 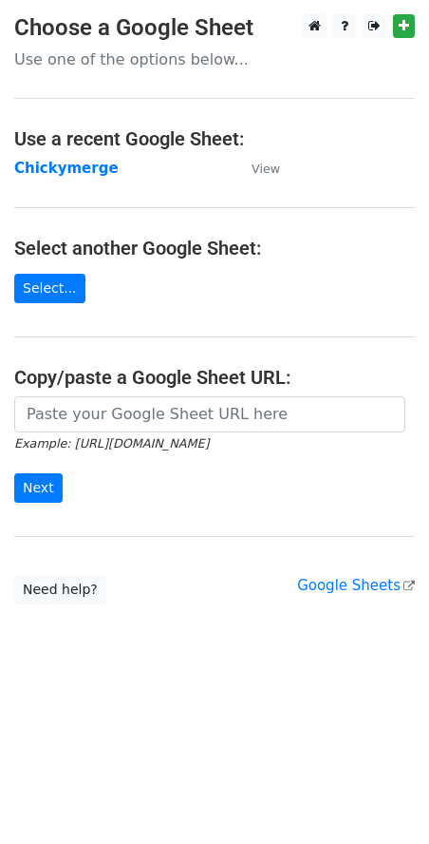 What do you see at coordinates (60, 589) in the screenshot?
I see `a: Need help?` at bounding box center [60, 589].